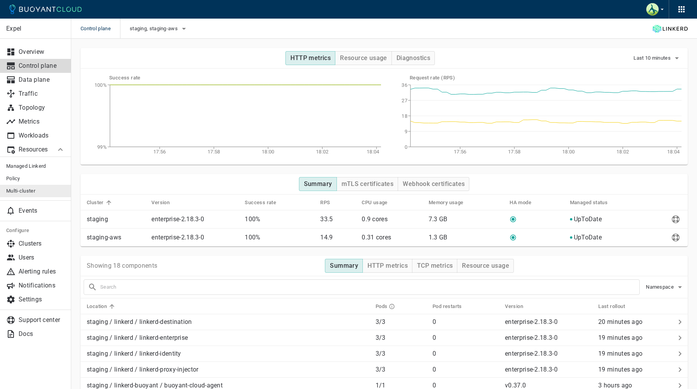 The width and height of the screenshot is (697, 389). What do you see at coordinates (525, 202) in the screenshot?
I see `span: HA mode` at bounding box center [525, 202].